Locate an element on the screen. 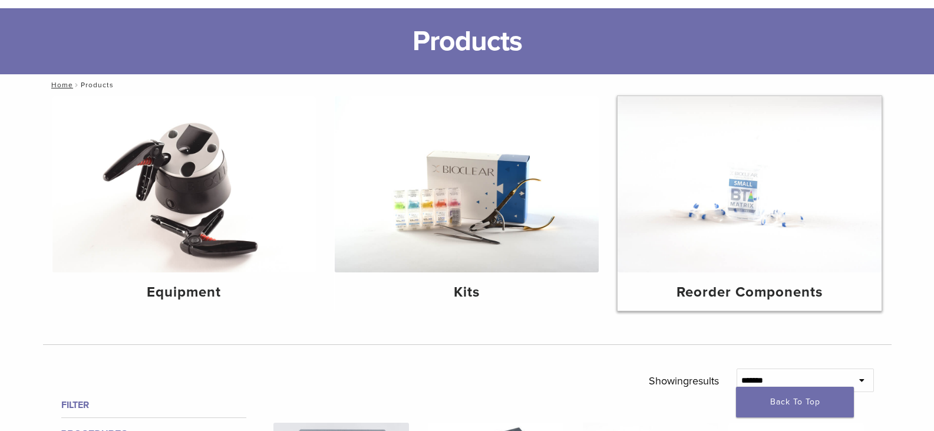  nav: Products is located at coordinates (468, 85).